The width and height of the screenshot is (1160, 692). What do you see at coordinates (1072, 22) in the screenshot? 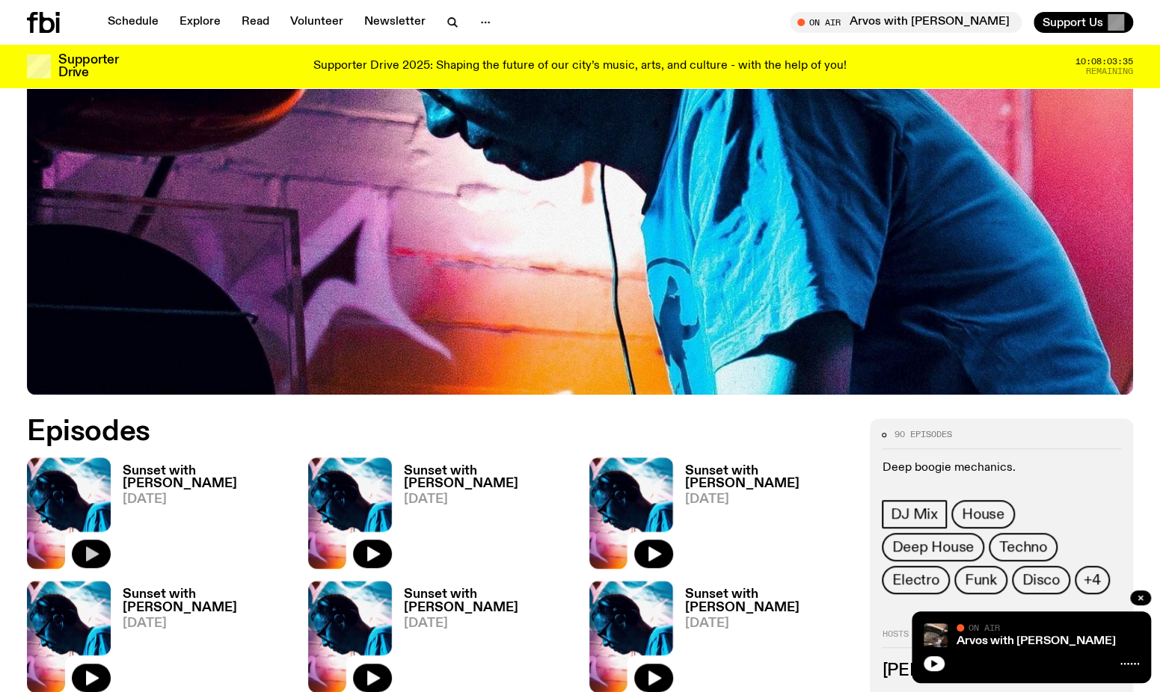
I see `span: Support Us` at bounding box center [1072, 22].